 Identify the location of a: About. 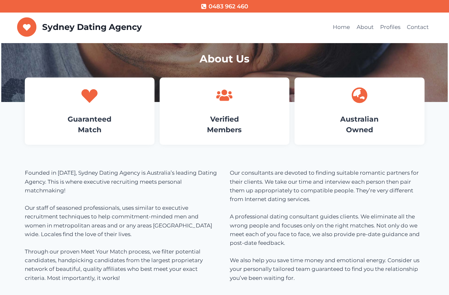
(365, 27).